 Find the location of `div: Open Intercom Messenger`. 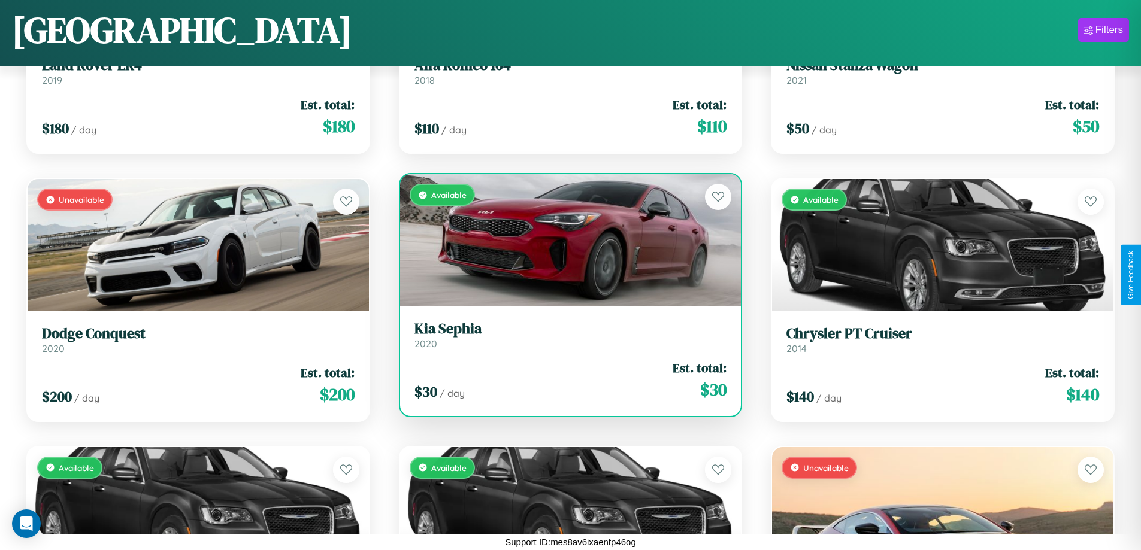

div: Open Intercom Messenger is located at coordinates (26, 524).